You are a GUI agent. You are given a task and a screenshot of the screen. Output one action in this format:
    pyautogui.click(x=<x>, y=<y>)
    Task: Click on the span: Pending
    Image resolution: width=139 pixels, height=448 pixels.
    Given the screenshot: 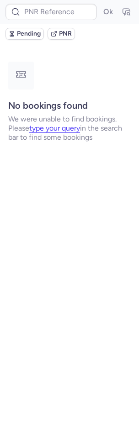 What is the action you would take?
    pyautogui.click(x=29, y=34)
    